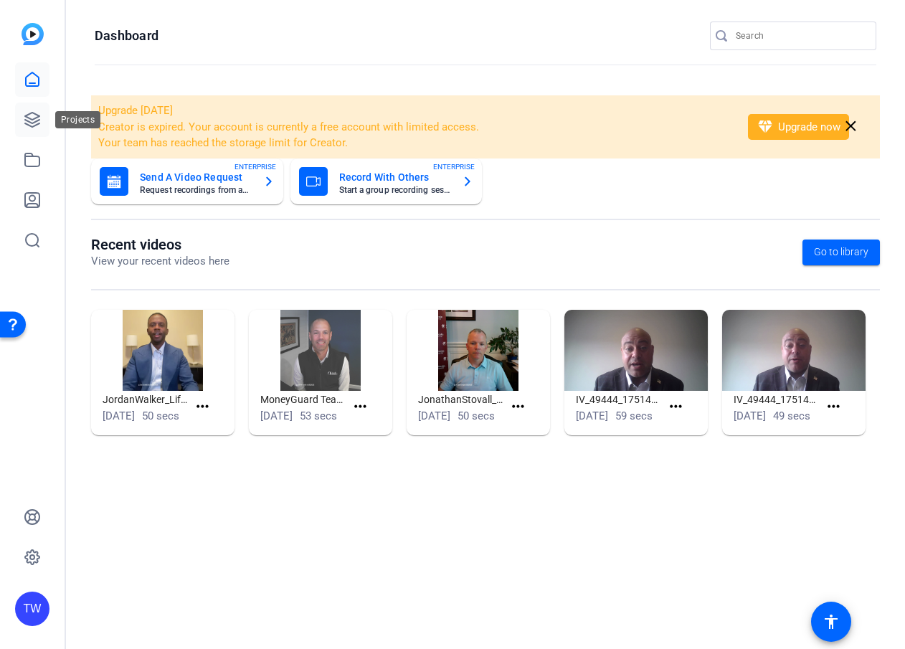  Describe the element at coordinates (460, 399) in the screenshot. I see `h1: JonathanStovall_Life Insurance` at that location.